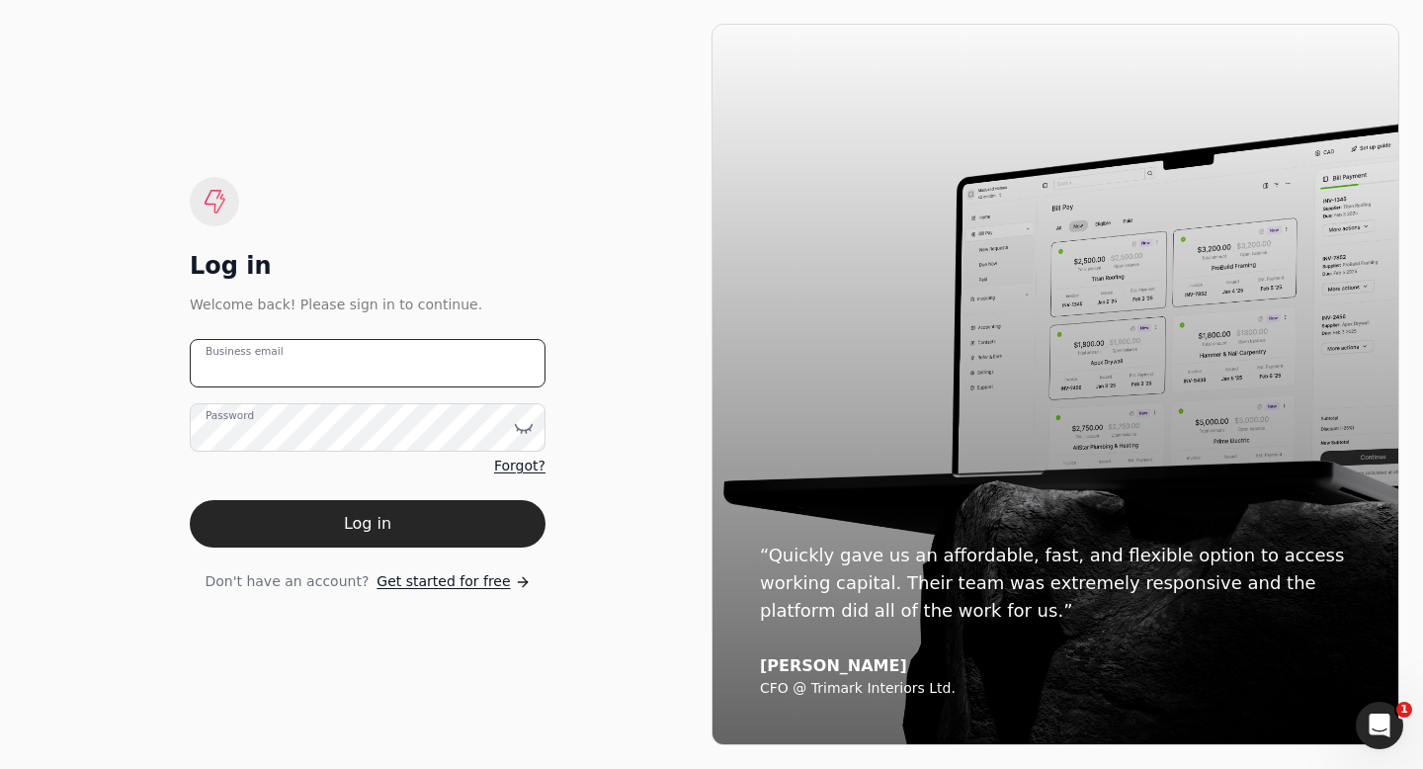  Describe the element at coordinates (453, 581) in the screenshot. I see `a: Get started for free` at that location.